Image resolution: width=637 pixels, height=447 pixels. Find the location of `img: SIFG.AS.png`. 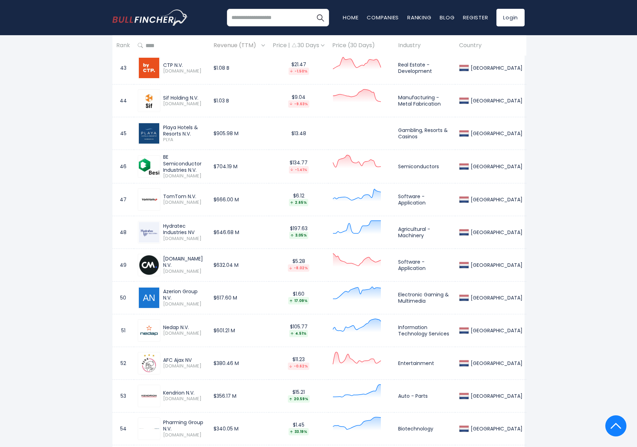

img: SIFG.AS.png is located at coordinates (149, 101).